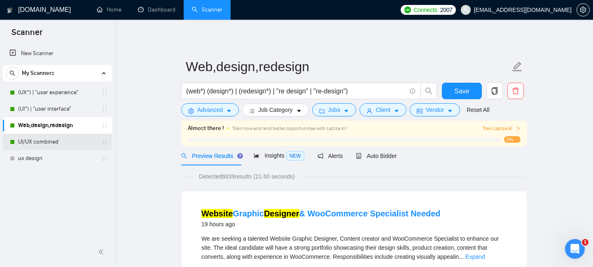  What do you see at coordinates (38, 73) in the screenshot?
I see `span: My Scanners` at bounding box center [38, 73].